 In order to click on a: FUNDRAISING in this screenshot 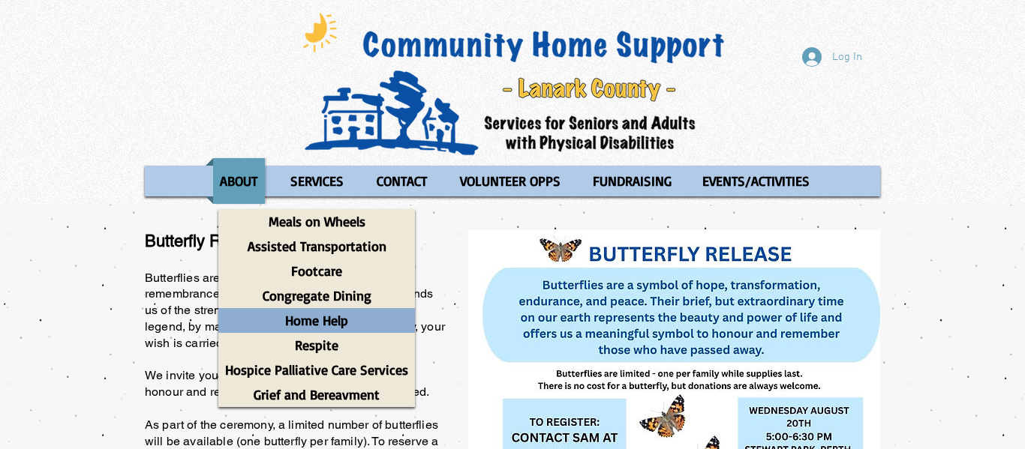, I will do `click(631, 181)`.